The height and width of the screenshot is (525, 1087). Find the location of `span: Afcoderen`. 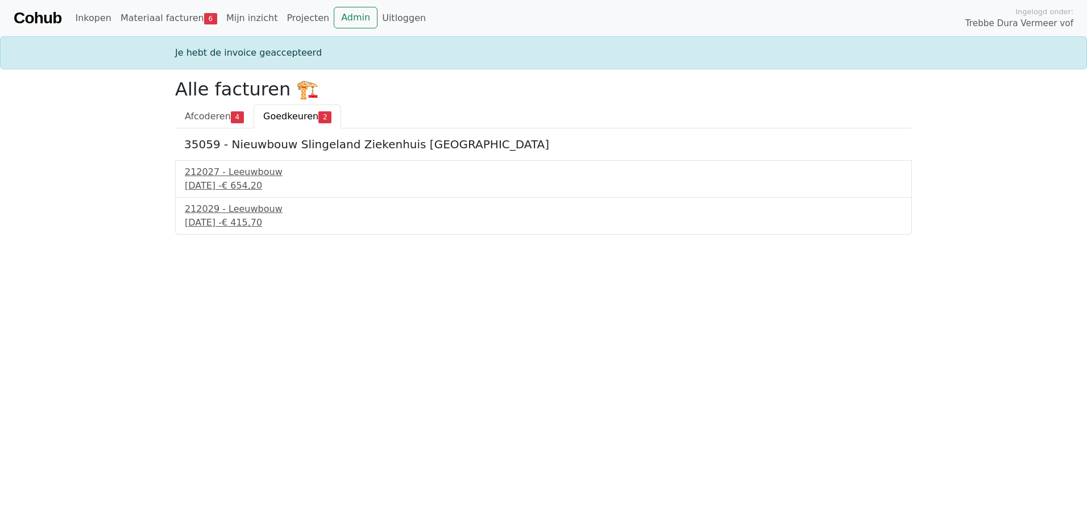

span: Afcoderen is located at coordinates (207, 116).